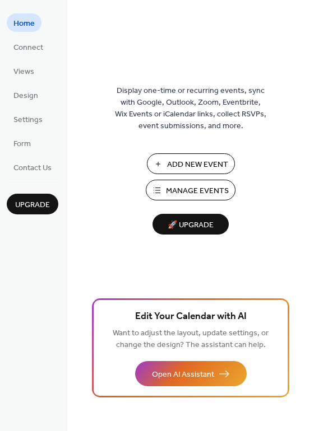 The image size is (314, 431). Describe the element at coordinates (190, 190) in the screenshot. I see `button: Manage Events` at that location.